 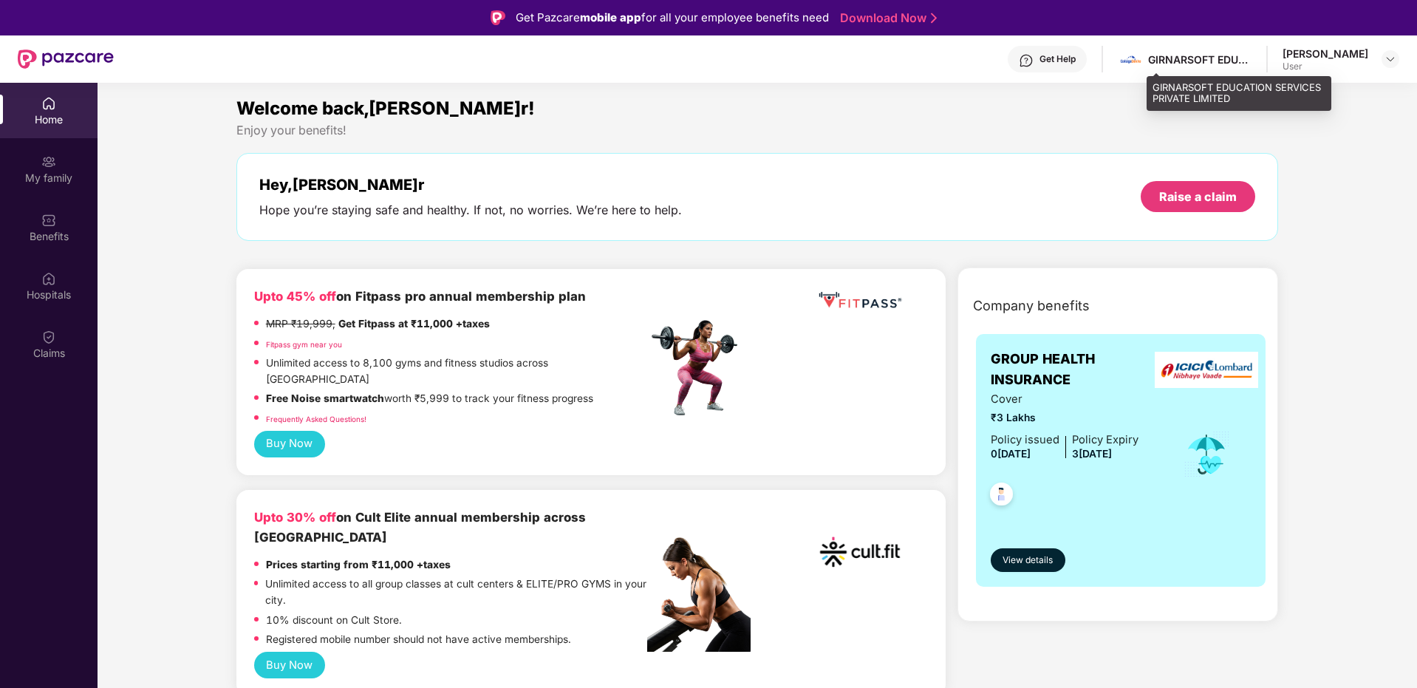 I want to click on img: Stroke, so click(x=934, y=18).